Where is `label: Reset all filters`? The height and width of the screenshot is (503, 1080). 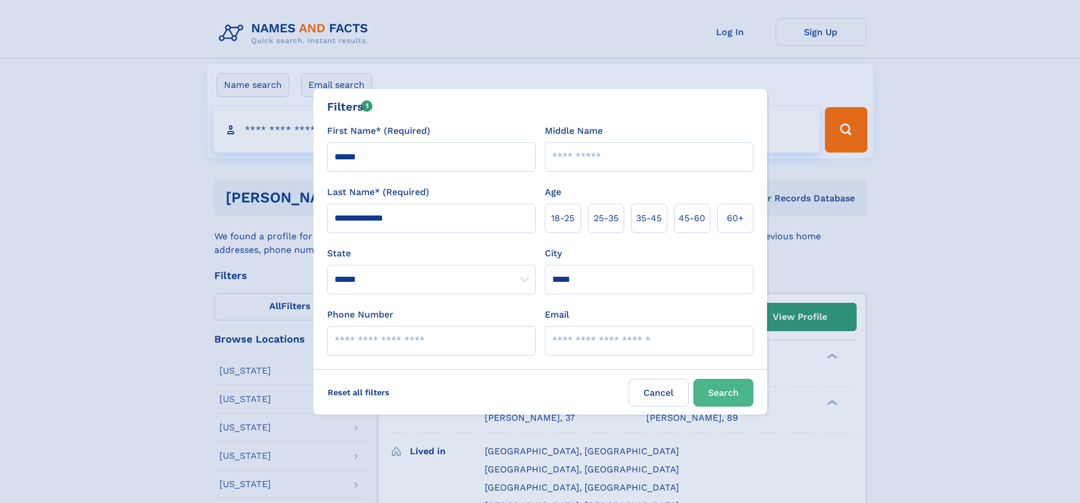
label: Reset all filters is located at coordinates (358, 392).